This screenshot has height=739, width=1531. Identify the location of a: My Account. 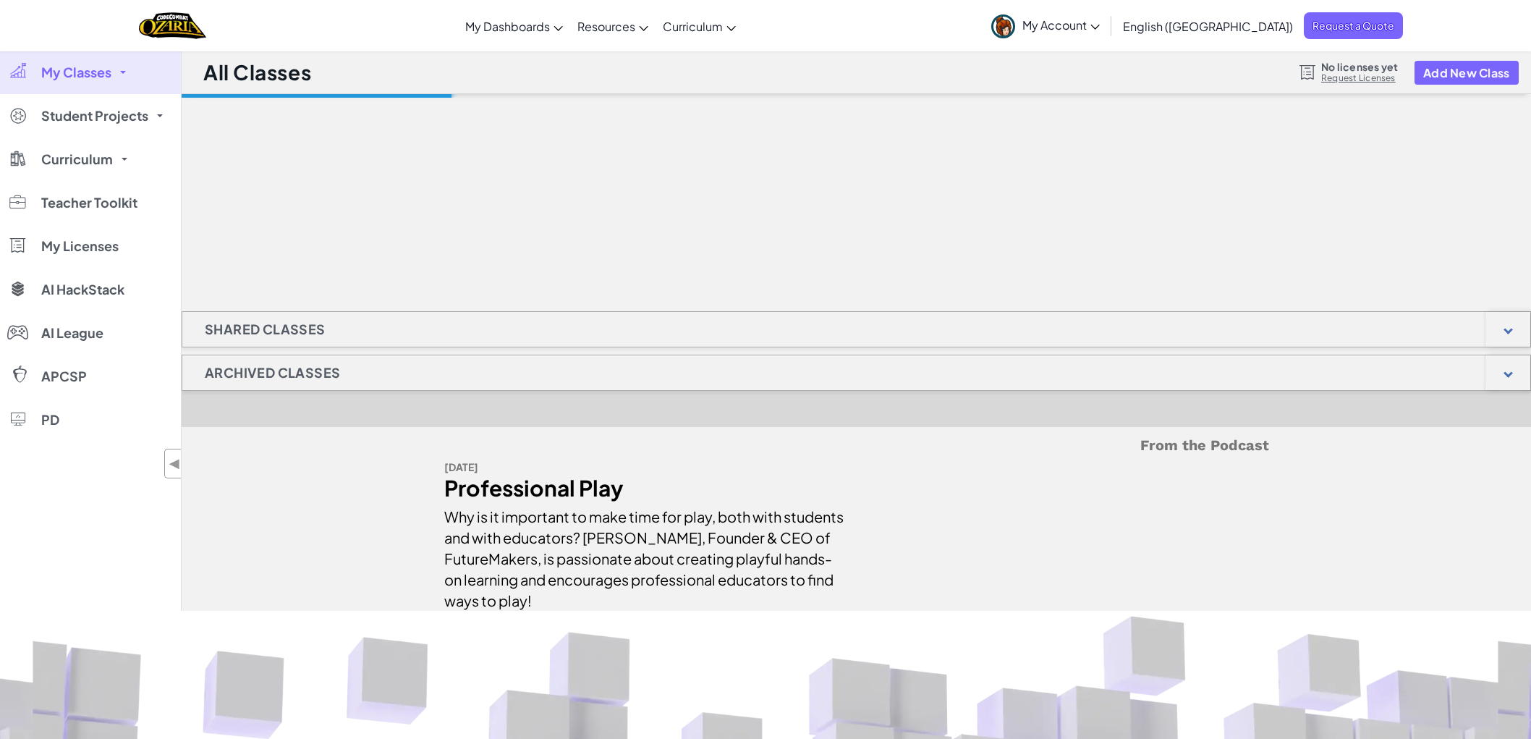
(1045, 25).